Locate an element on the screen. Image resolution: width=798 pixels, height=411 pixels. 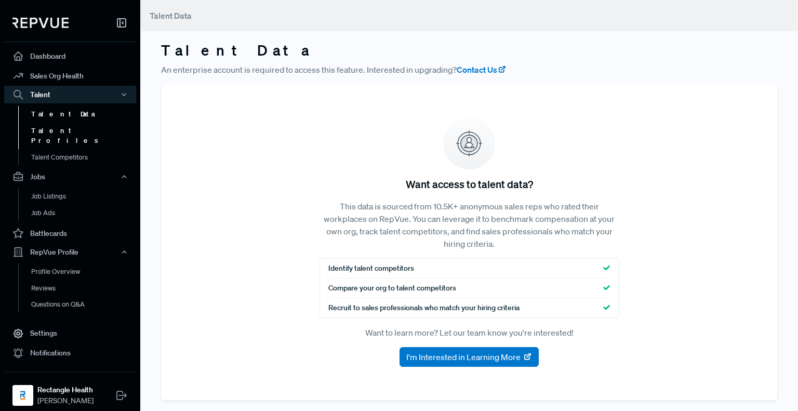
a: Dashboard is located at coordinates (70, 56).